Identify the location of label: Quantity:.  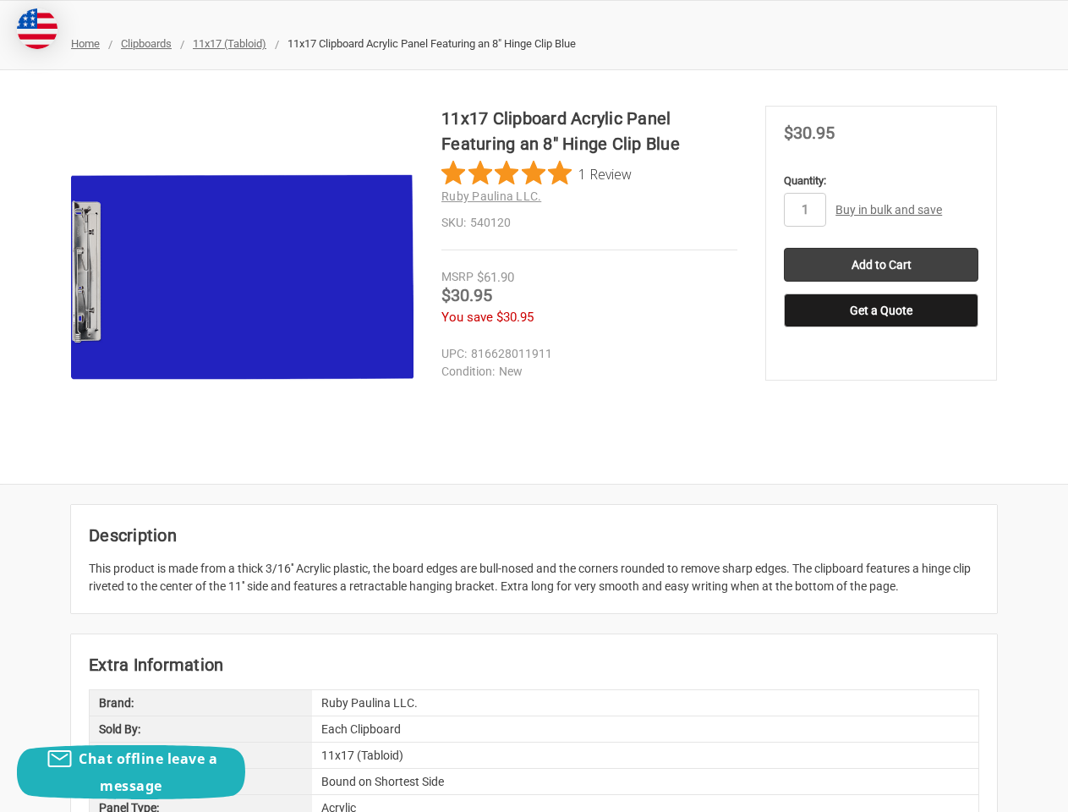
(881, 181).